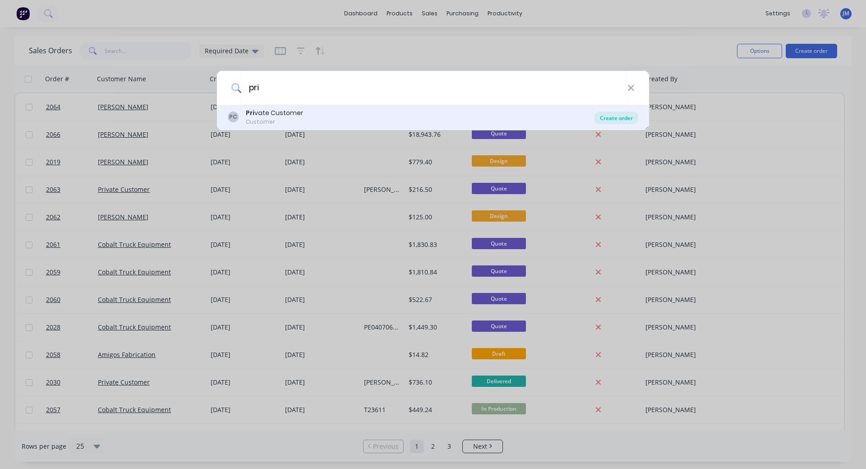  What do you see at coordinates (233, 117) in the screenshot?
I see `div: PC` at bounding box center [233, 117].